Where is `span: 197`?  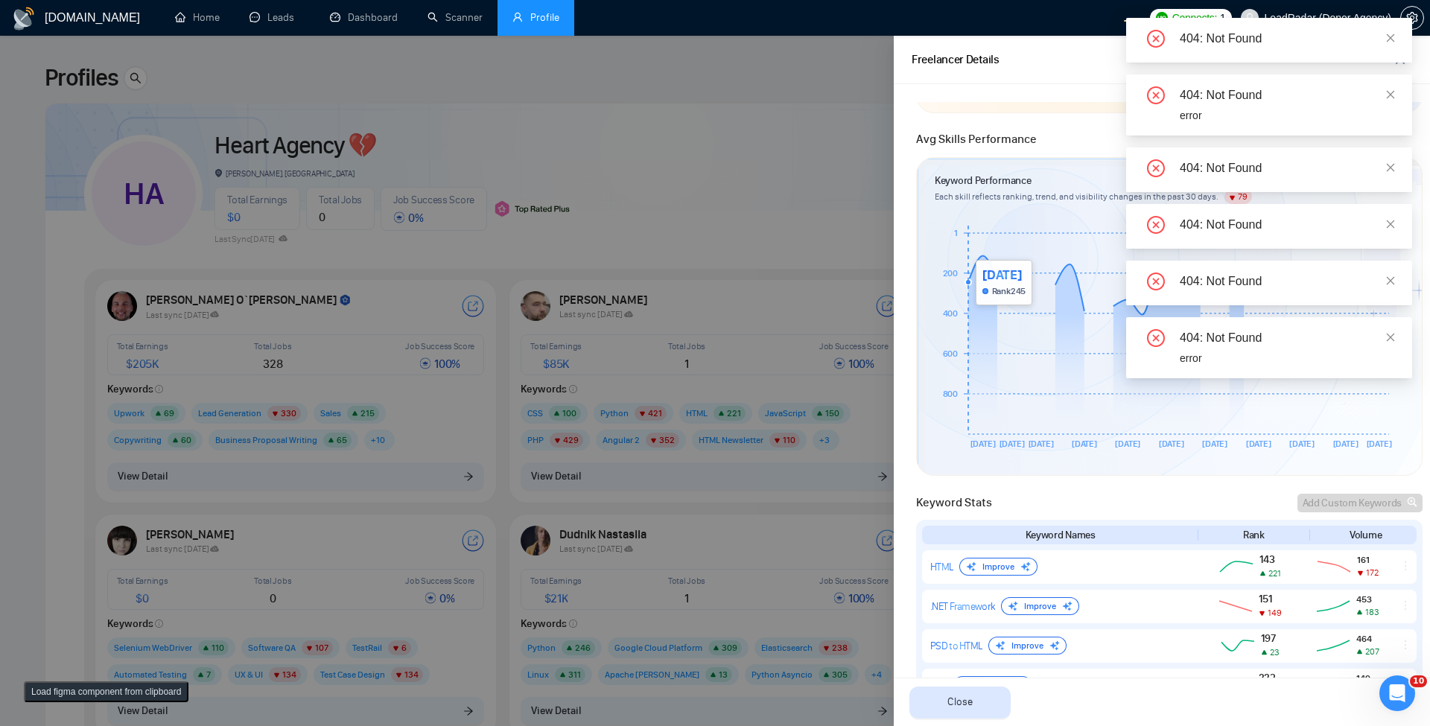 span: 197 is located at coordinates (1269, 638).